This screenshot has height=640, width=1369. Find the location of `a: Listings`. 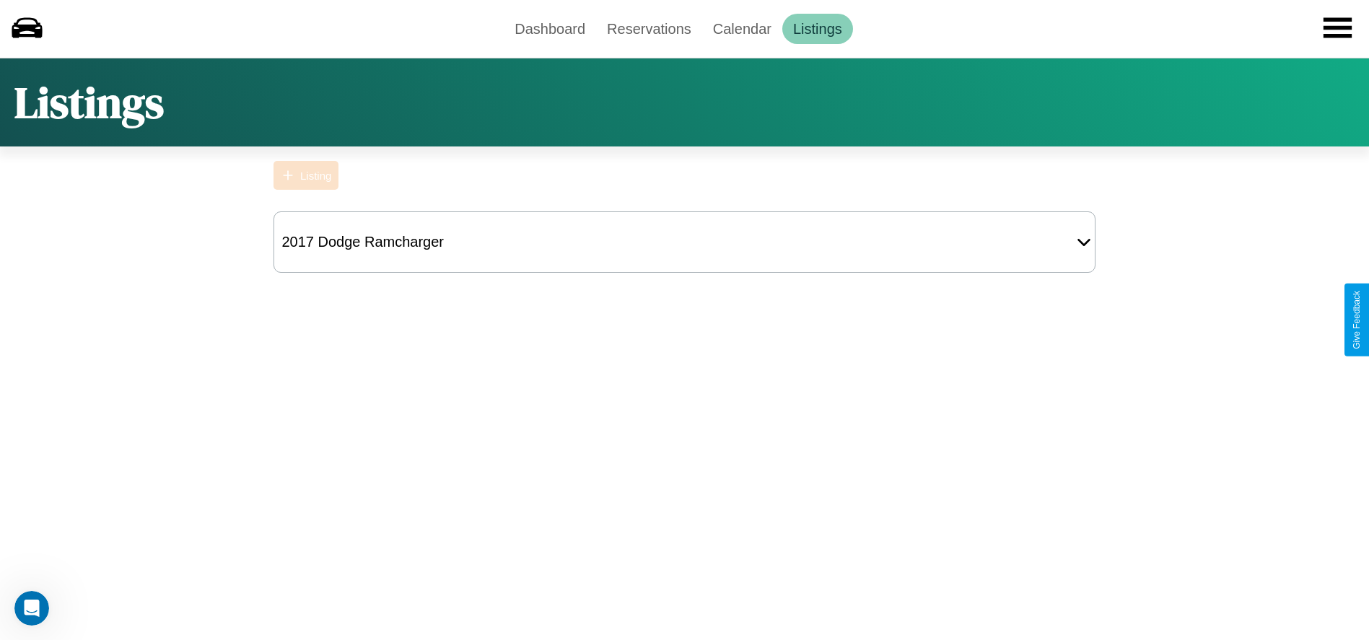

a: Listings is located at coordinates (818, 29).